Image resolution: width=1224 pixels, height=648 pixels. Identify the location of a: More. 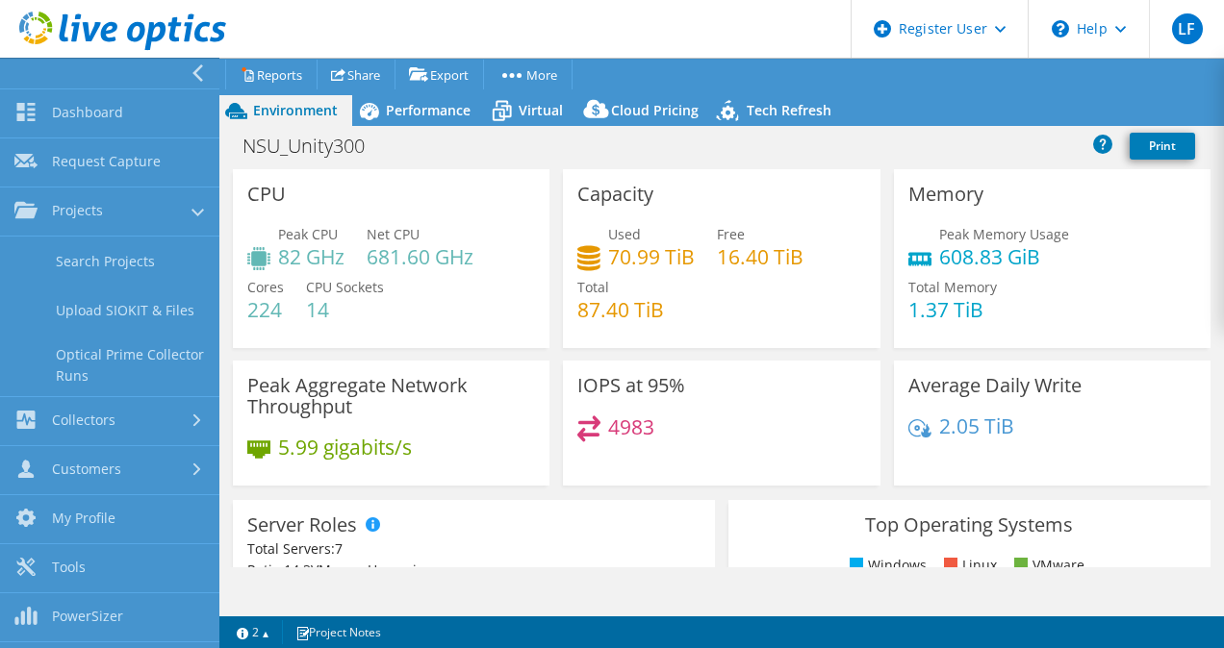
(527, 74).